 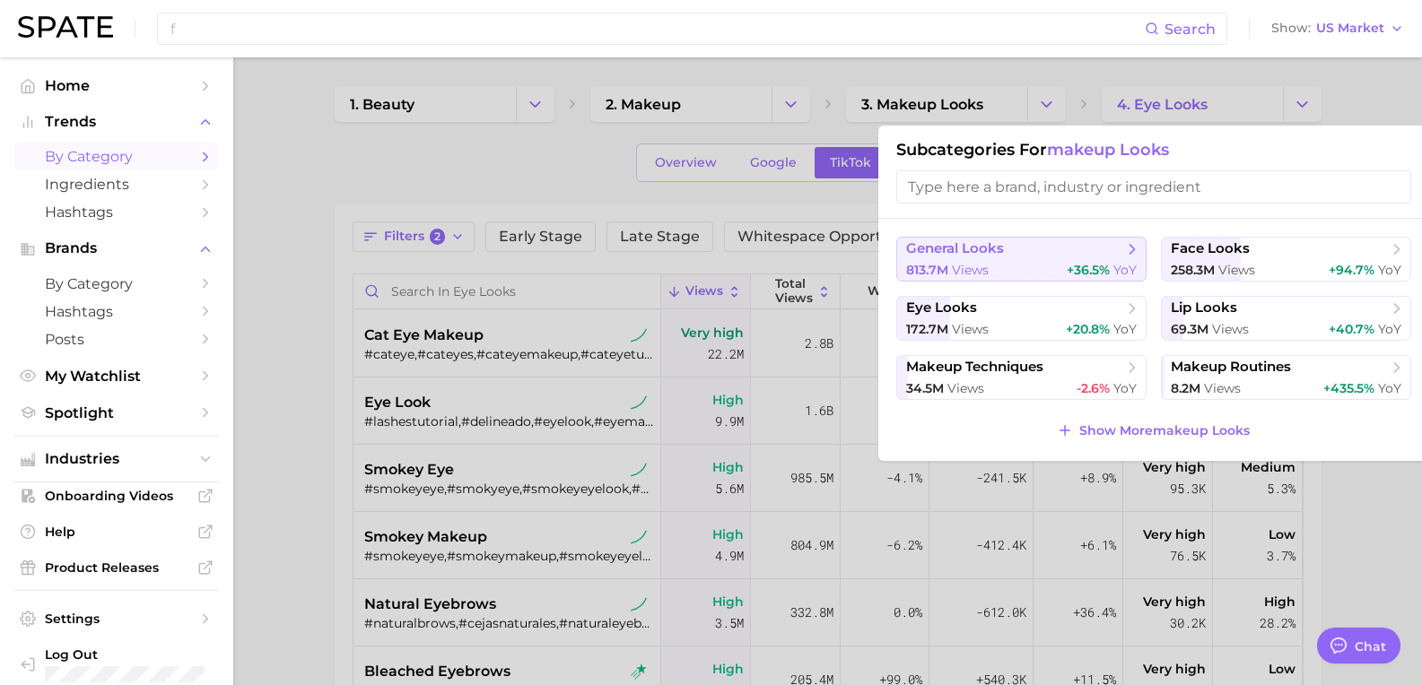 I want to click on span: US Market, so click(x=1350, y=28).